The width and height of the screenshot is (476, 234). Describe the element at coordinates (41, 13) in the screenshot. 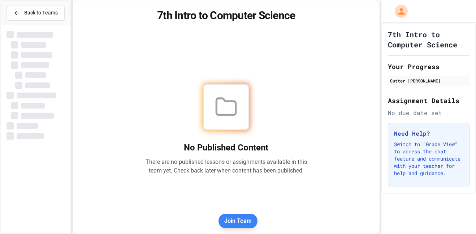

I see `span: Back to Teams` at that location.